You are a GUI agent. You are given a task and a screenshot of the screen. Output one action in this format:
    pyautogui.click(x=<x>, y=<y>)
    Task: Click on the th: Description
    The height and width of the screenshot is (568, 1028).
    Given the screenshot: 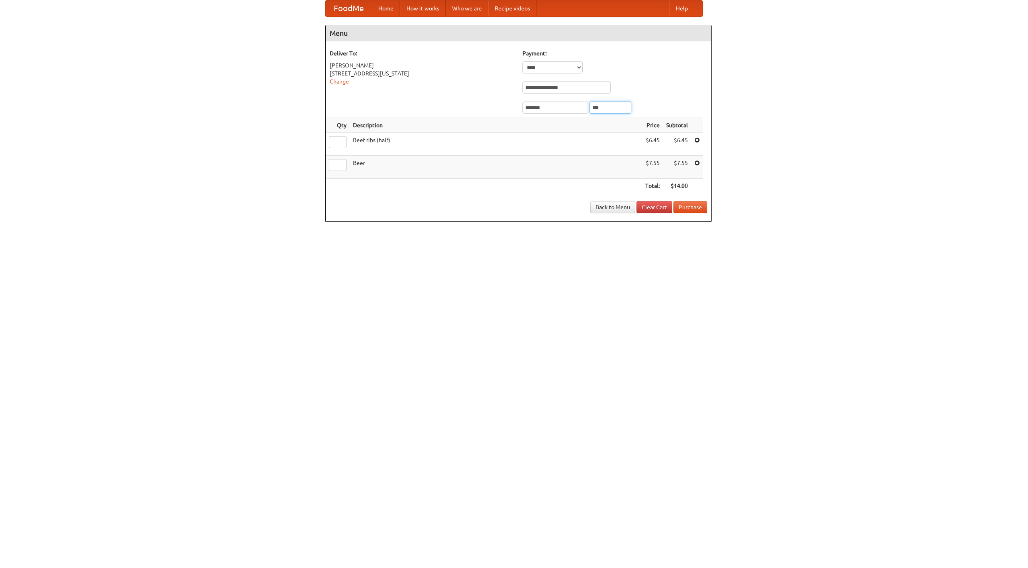 What is the action you would take?
    pyautogui.click(x=496, y=125)
    